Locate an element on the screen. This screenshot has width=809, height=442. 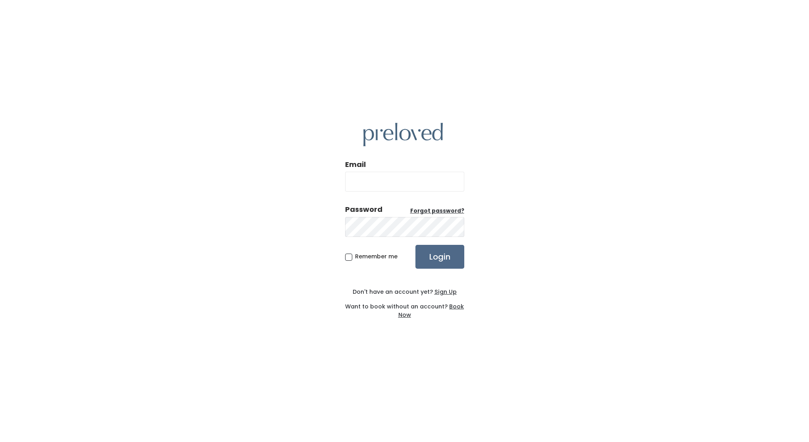
div: Password is located at coordinates (364, 209).